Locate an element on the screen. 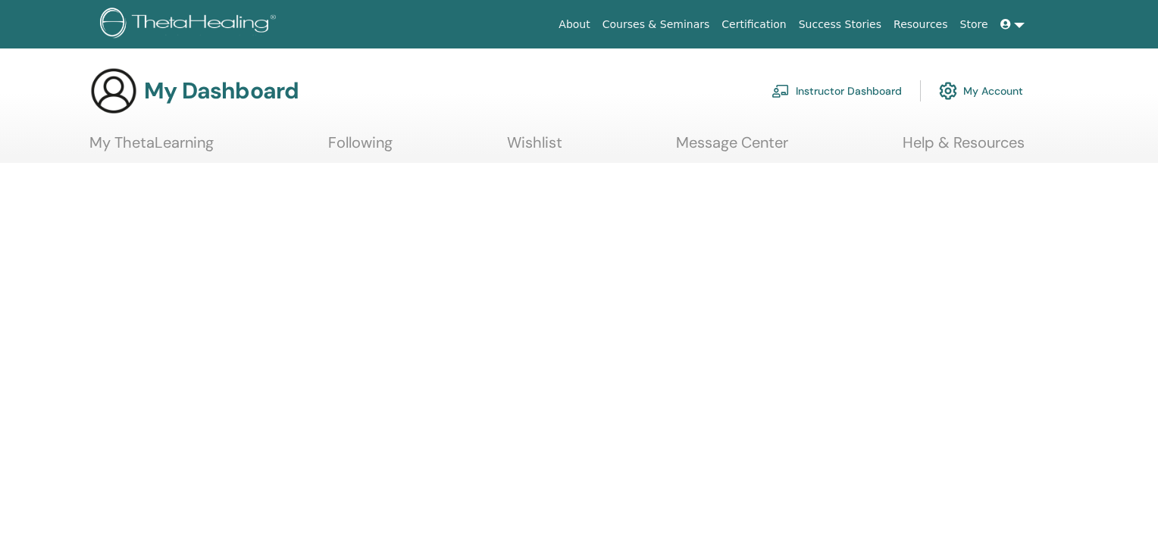  a: Store is located at coordinates (974, 24).